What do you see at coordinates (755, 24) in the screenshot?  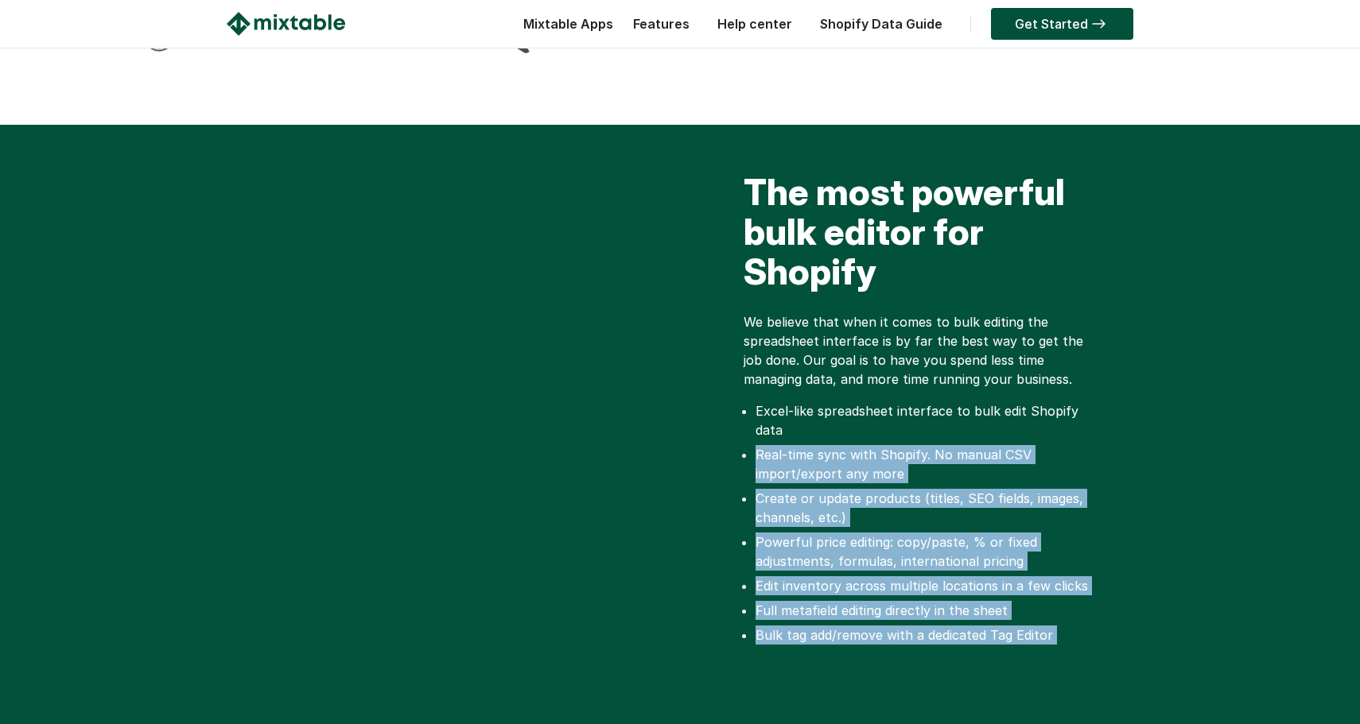 I see `a: Help center` at bounding box center [755, 24].